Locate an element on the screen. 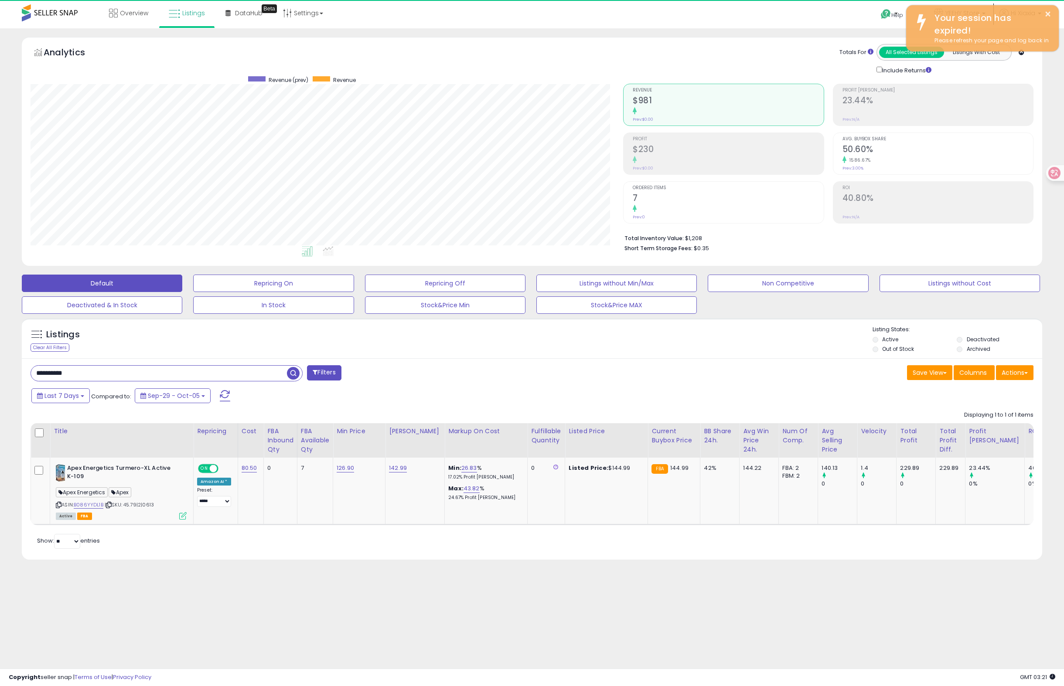 The width and height of the screenshot is (1064, 686). span: DataHub is located at coordinates (248, 13).